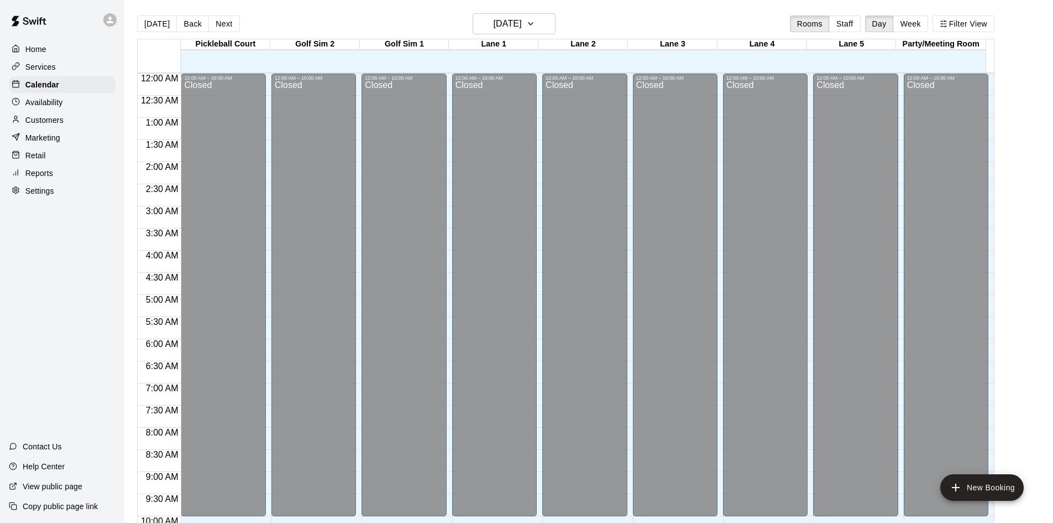 The width and height of the screenshot is (1053, 523). What do you see at coordinates (162, 410) in the screenshot?
I see `span: 7:30 AM` at bounding box center [162, 410].